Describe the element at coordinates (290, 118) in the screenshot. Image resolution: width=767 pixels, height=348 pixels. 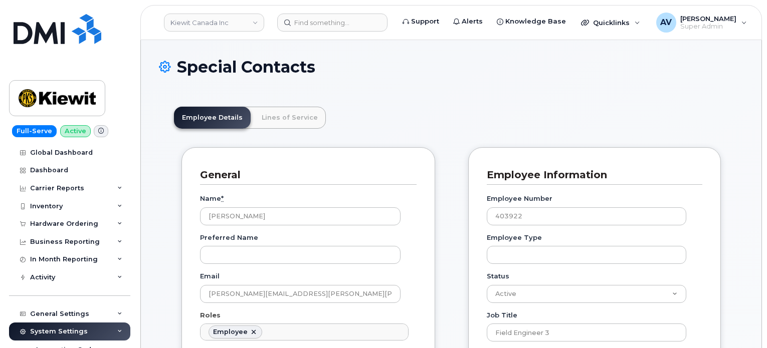
I see `a: Lines of Service` at that location.